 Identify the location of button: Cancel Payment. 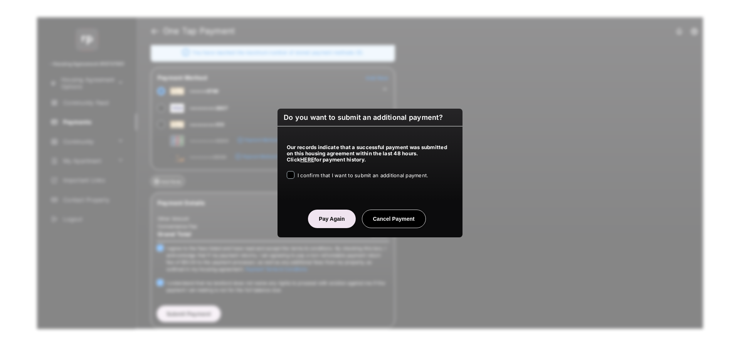
(394, 219).